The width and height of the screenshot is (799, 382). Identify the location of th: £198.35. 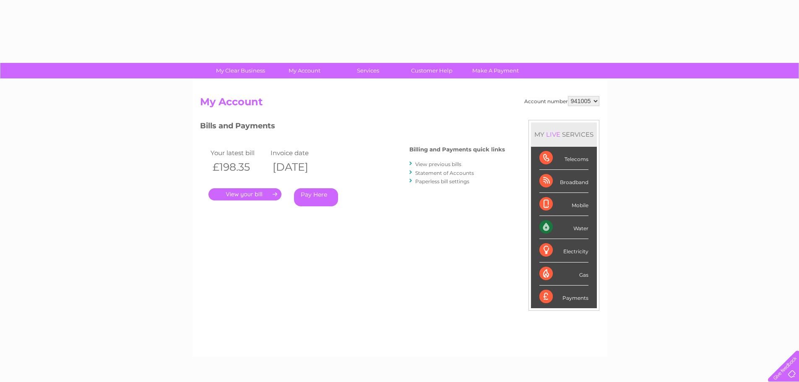
(239, 167).